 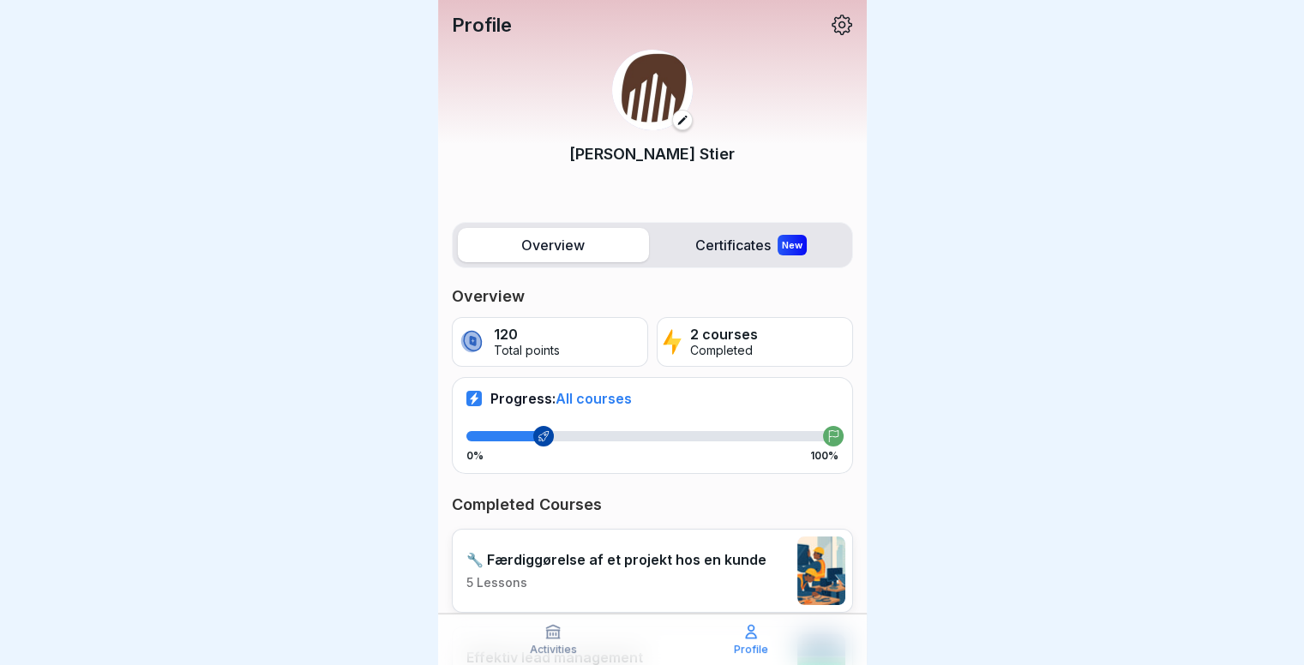 I want to click on img: coin.svg, so click(x=472, y=342).